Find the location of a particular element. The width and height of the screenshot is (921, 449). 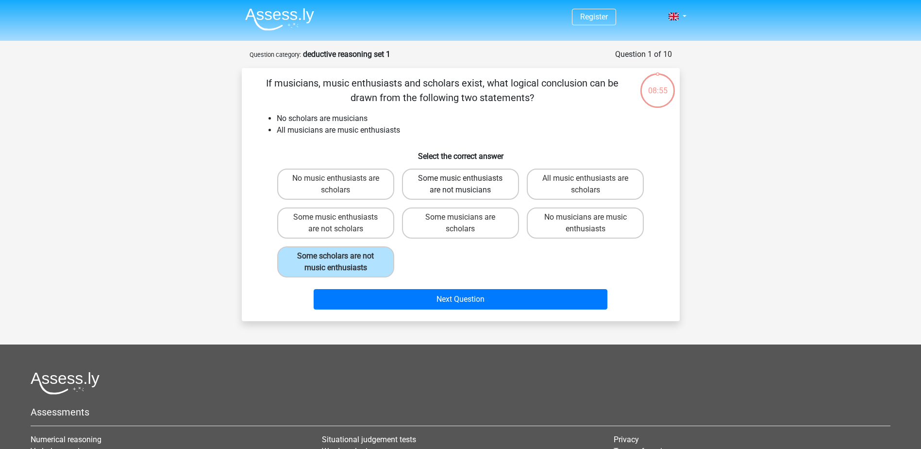

label: Some music enthusiasts are not scholars is located at coordinates (336, 223).